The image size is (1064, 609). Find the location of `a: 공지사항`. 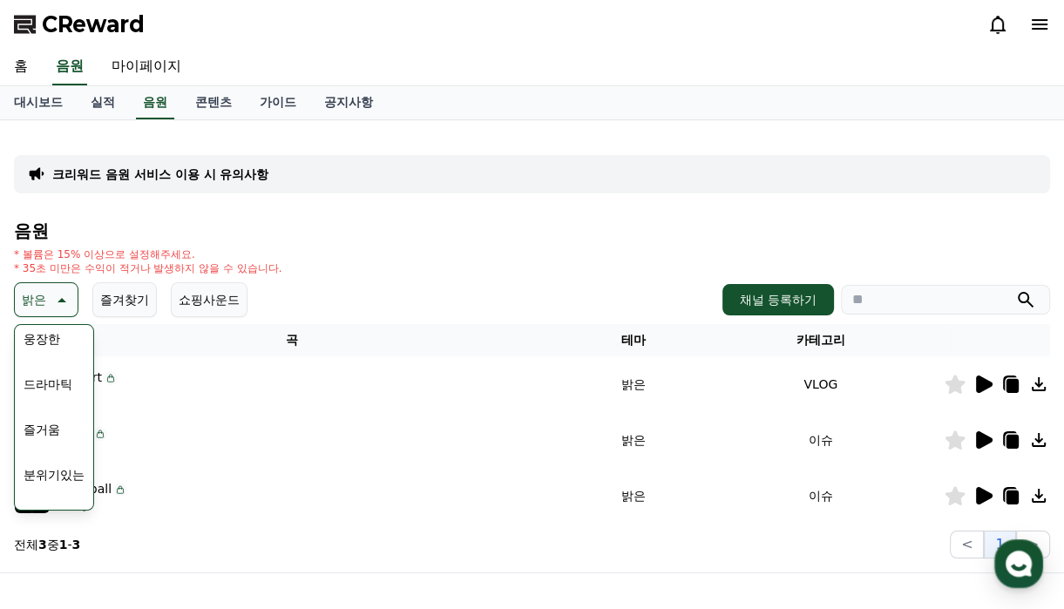

a: 공지사항 is located at coordinates (349, 103).